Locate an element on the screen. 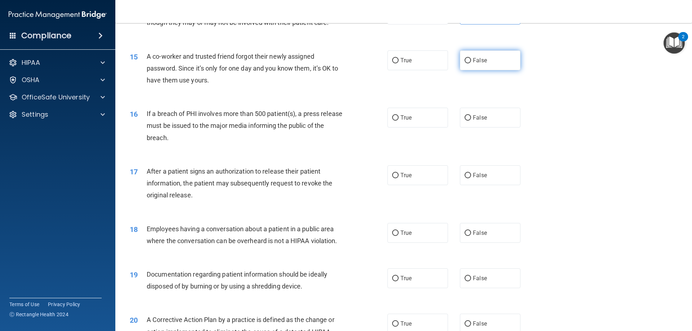  p: OSHA is located at coordinates (31, 80).